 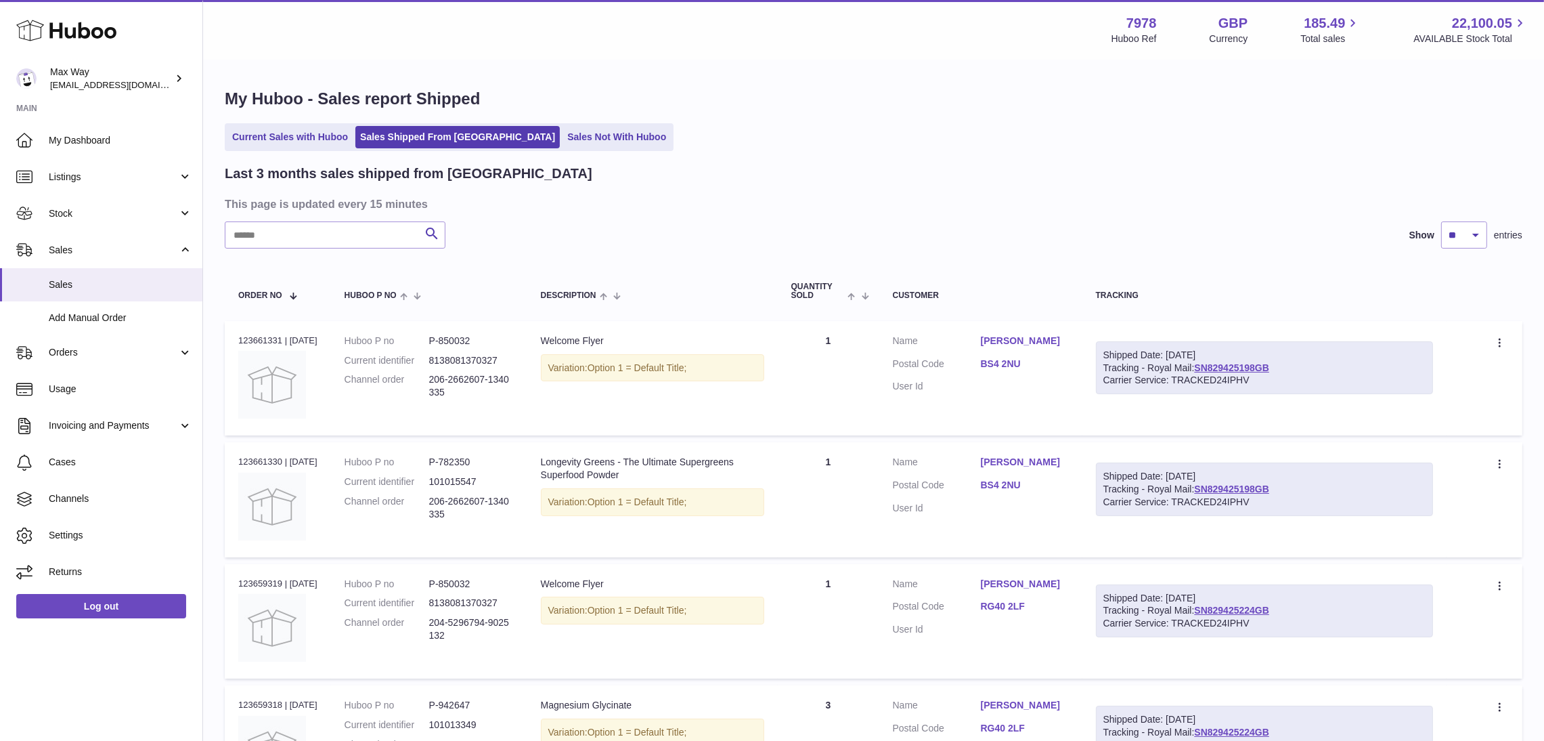 What do you see at coordinates (471, 705) in the screenshot?
I see `dd: P-942647` at bounding box center [471, 705].